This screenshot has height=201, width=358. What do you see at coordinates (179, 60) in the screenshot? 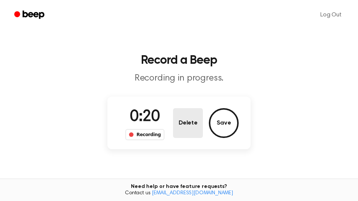
I see `h1: Record a Beep` at bounding box center [179, 60].